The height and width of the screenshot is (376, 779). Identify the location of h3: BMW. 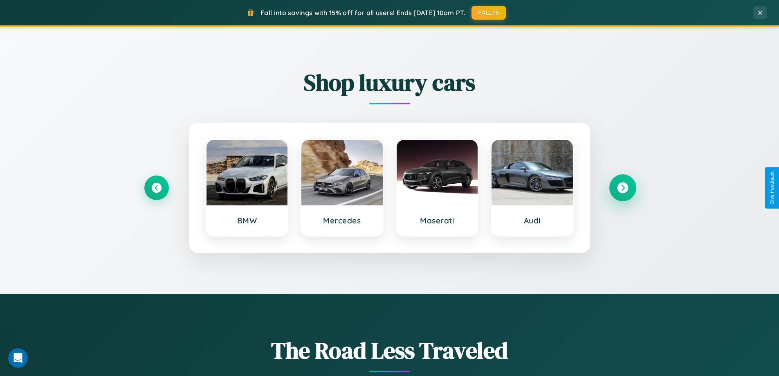
(247, 220).